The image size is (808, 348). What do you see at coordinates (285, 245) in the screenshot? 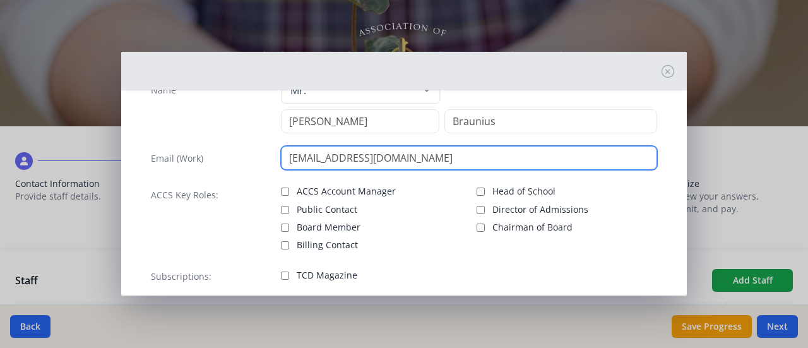
I see `input: Billing Contact` at bounding box center [285, 245].